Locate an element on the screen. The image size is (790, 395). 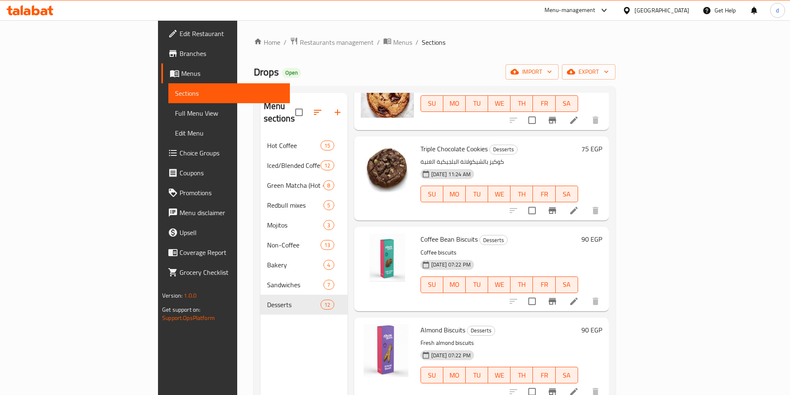
span: Mojitos is located at coordinates (295, 225).